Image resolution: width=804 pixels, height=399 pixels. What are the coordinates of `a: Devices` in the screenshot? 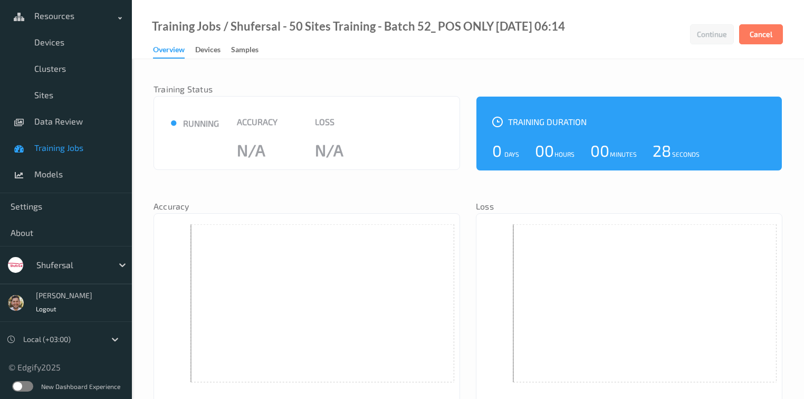 It's located at (213, 50).